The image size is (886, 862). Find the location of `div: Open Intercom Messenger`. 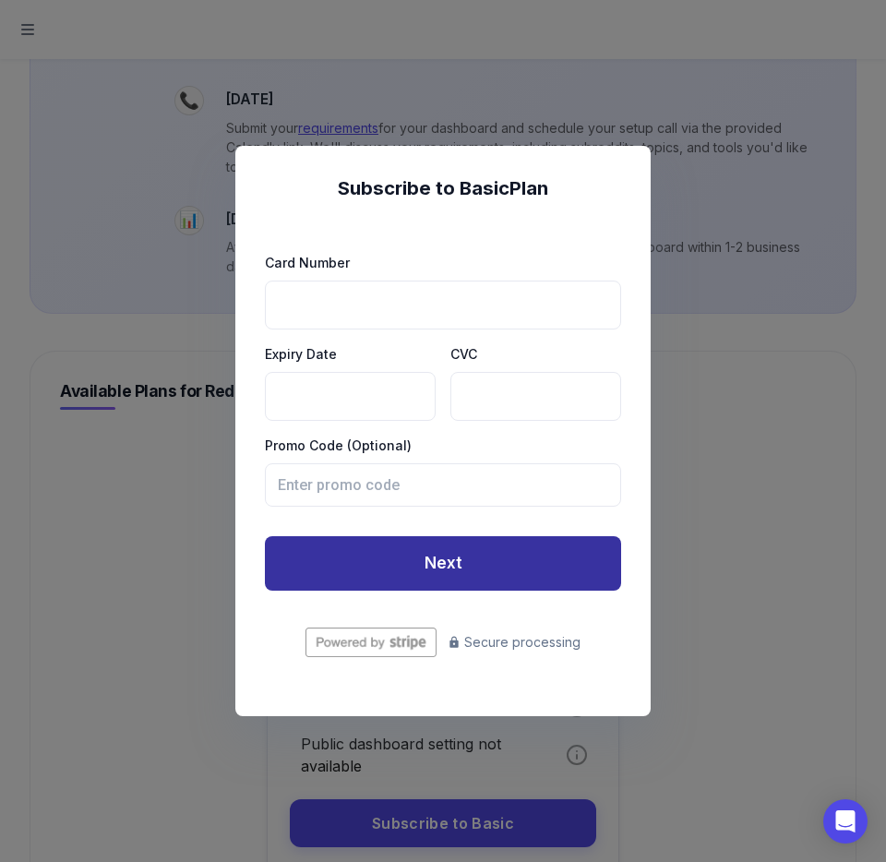

div: Open Intercom Messenger is located at coordinates (845, 821).